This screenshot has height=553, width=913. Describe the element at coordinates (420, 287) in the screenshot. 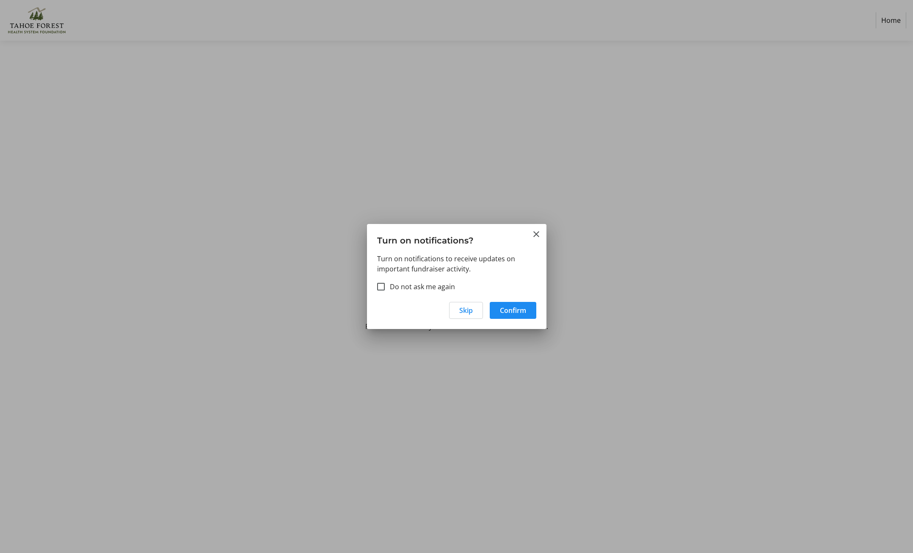

I see `label: Do not ask me again` at that location.